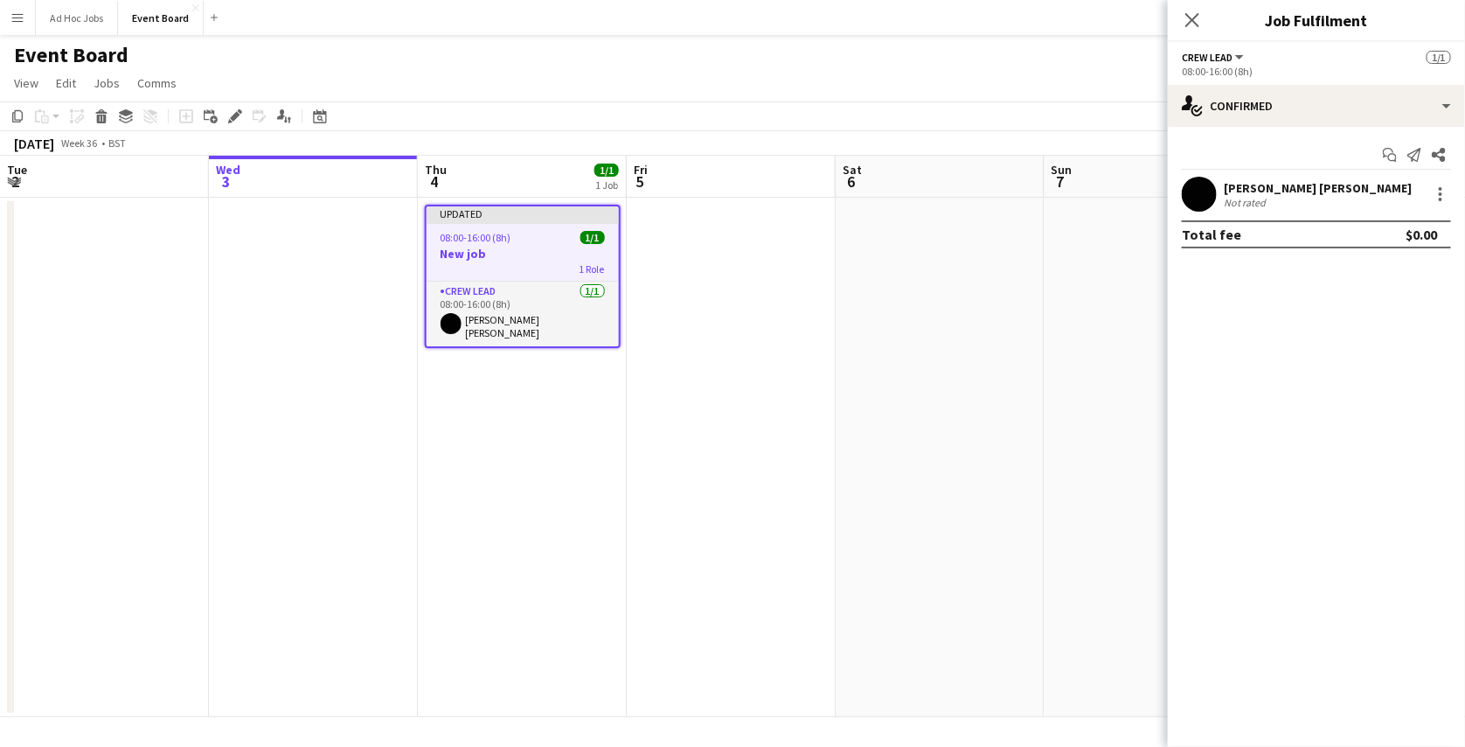 The image size is (1465, 747). Describe the element at coordinates (1061, 181) in the screenshot. I see `span: 7` at that location.